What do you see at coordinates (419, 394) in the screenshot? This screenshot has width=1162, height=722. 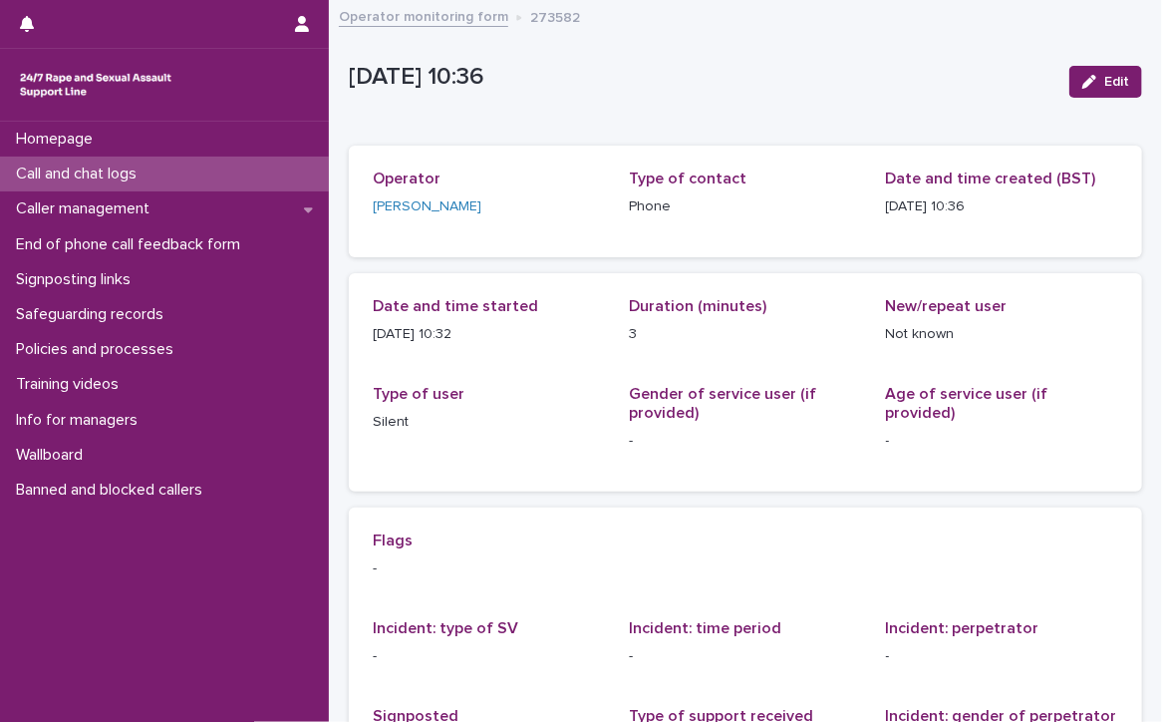 I see `span: Type of user` at bounding box center [419, 394].